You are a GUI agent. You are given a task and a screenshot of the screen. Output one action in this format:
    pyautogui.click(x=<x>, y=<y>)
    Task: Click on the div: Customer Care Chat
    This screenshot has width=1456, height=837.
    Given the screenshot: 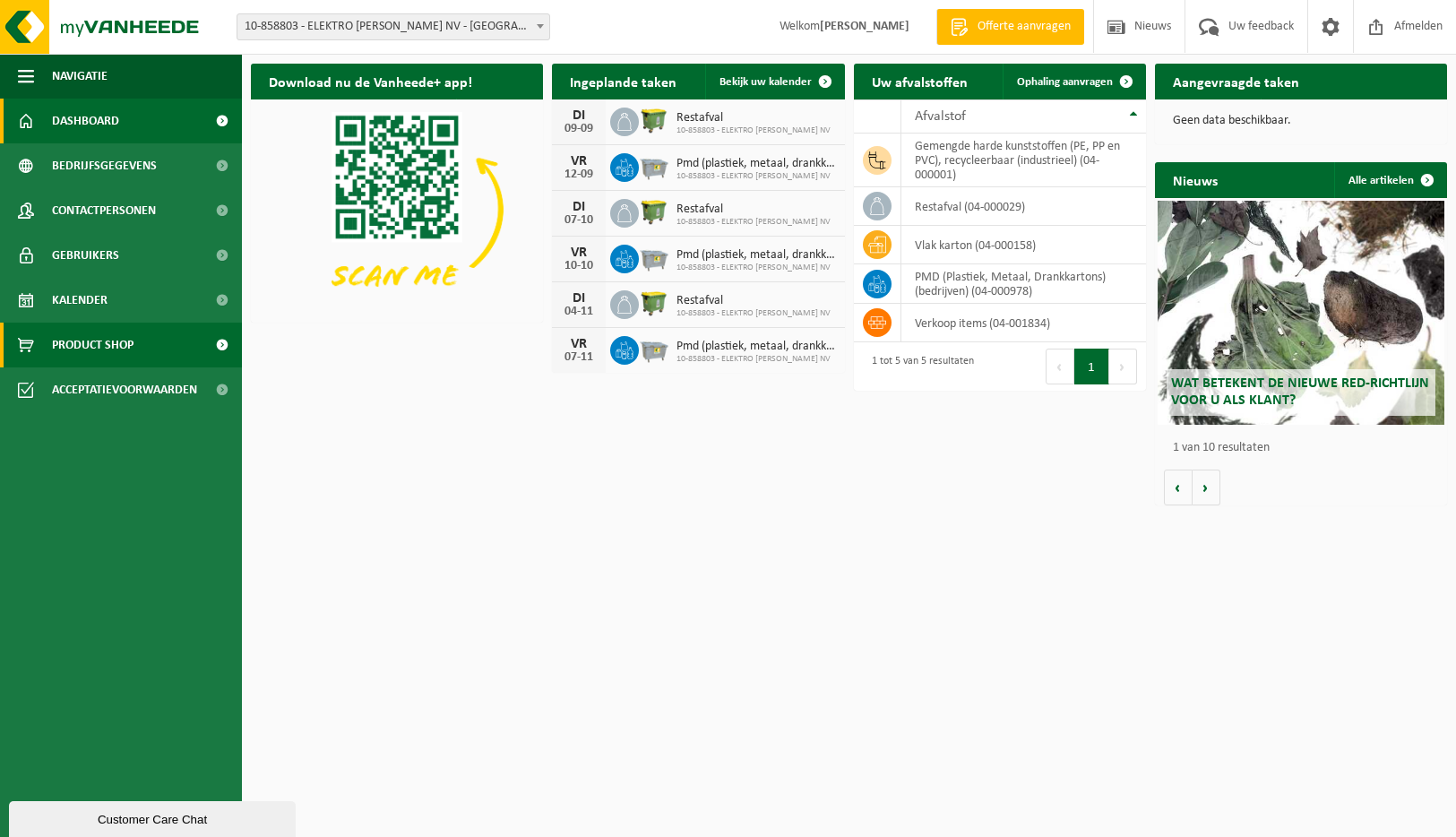 What is the action you would take?
    pyautogui.click(x=144, y=22)
    